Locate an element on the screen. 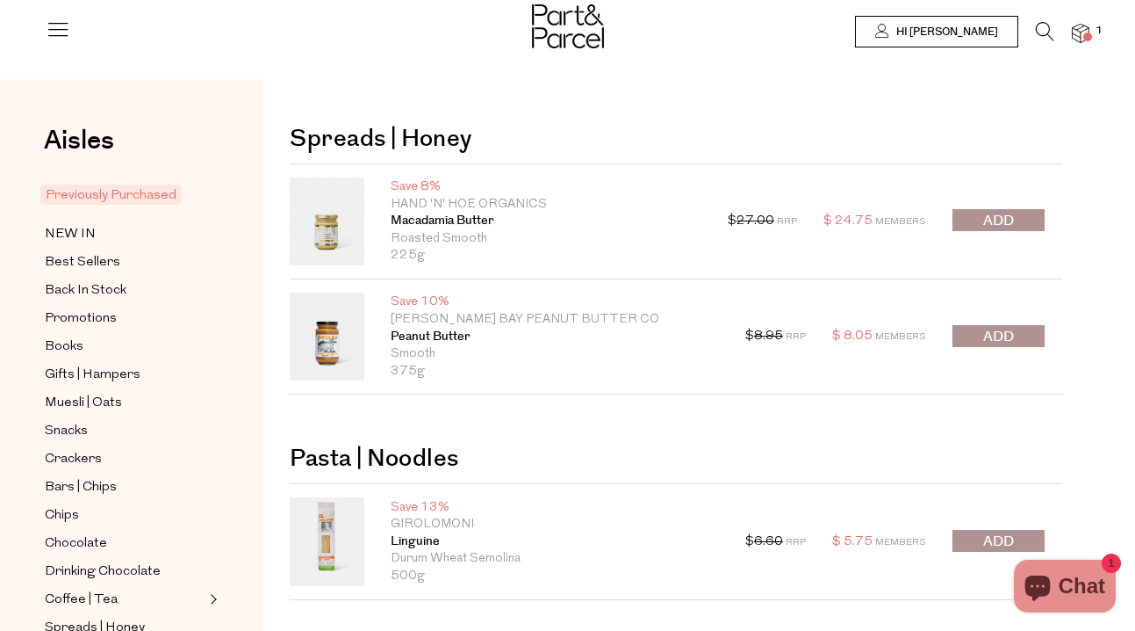  p: 500g is located at coordinates (555, 576).